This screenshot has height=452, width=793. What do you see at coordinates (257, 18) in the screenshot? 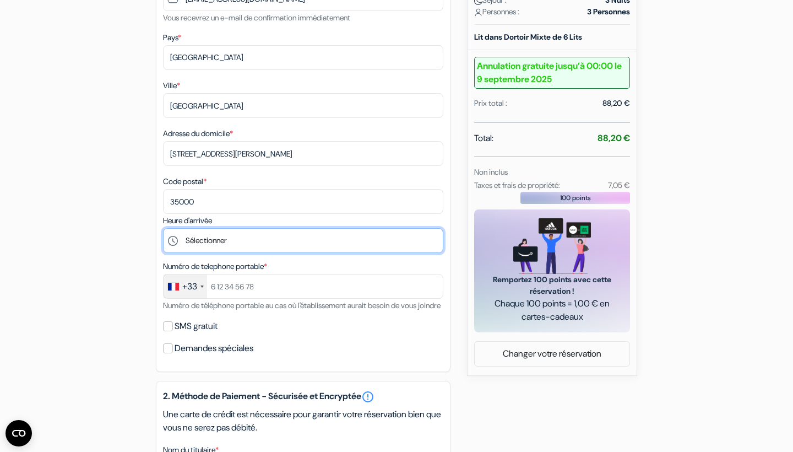
I see `small: Vous recevrez un e-mail de confirmation immédiatement` at bounding box center [257, 18].